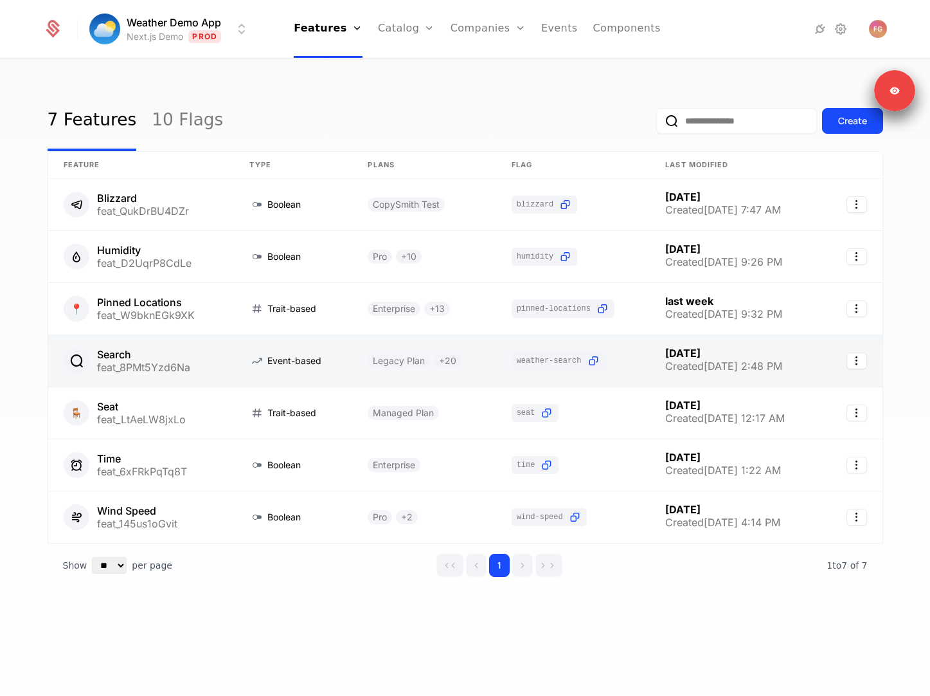  What do you see at coordinates (92, 121) in the screenshot?
I see `a: 7 Features` at bounding box center [92, 121].